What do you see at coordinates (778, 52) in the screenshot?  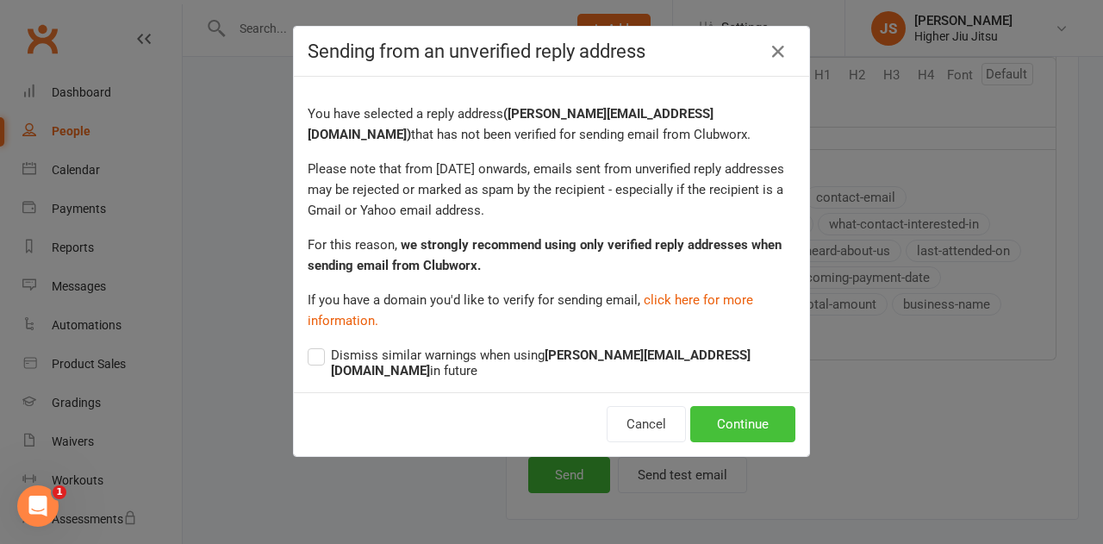 I see `a: Close` at bounding box center [778, 52].